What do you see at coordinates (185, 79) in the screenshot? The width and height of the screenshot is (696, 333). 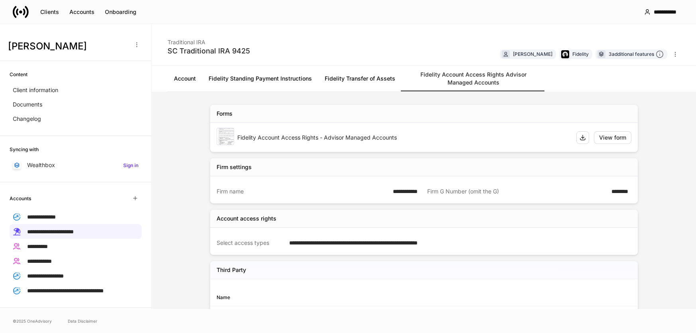 I see `a: Account` at bounding box center [185, 79].